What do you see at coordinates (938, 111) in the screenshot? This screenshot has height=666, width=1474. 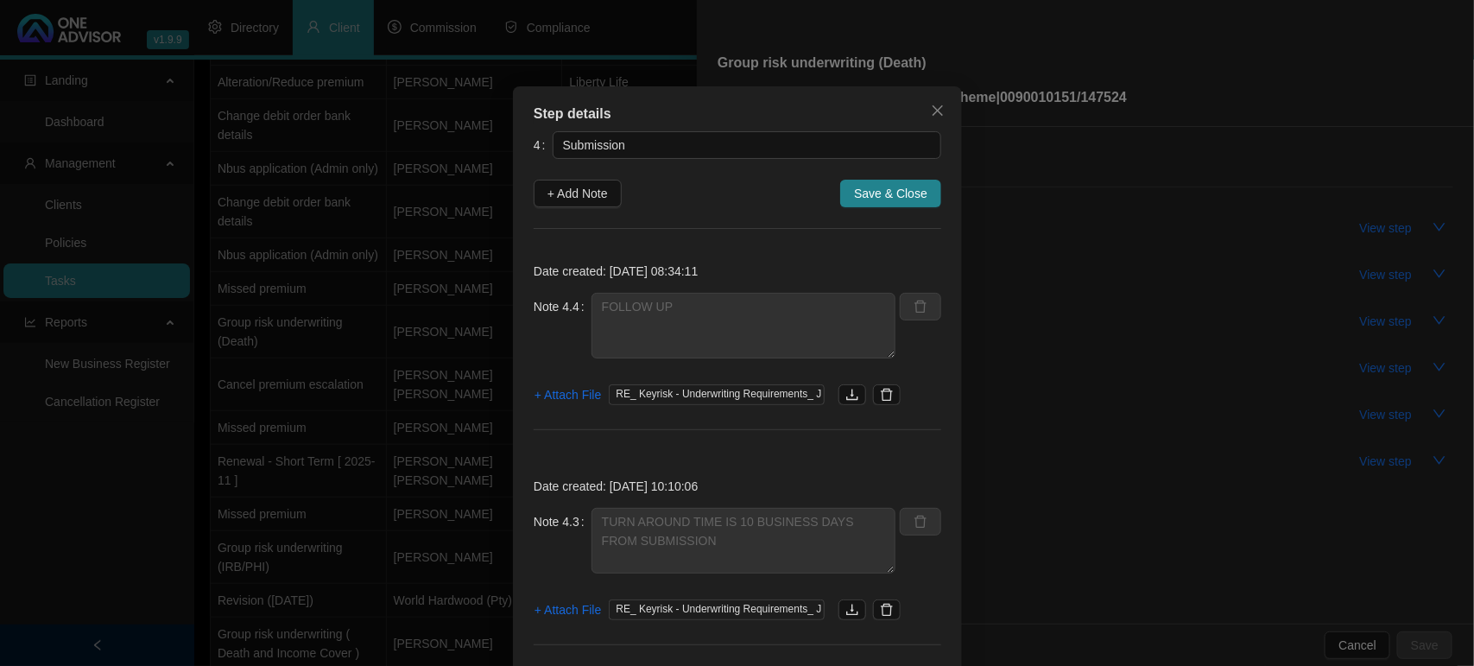 I see `span: close` at bounding box center [938, 111].